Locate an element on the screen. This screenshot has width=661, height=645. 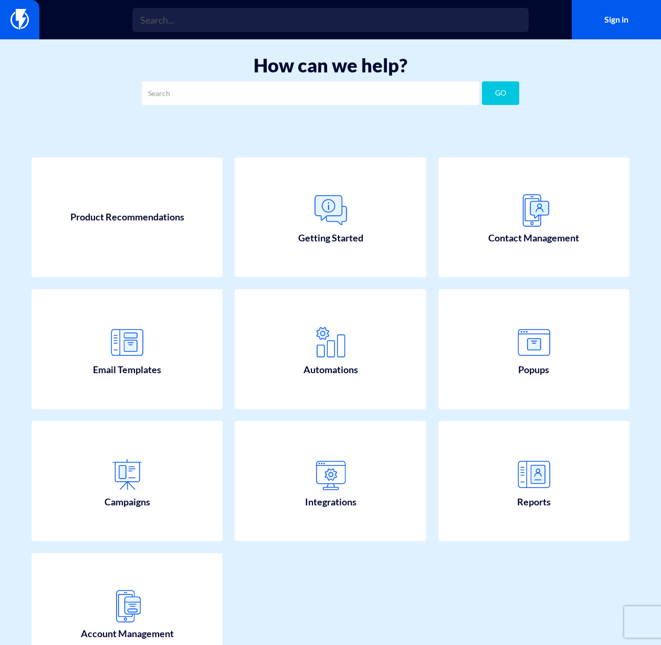
span: Integrations is located at coordinates (331, 502).